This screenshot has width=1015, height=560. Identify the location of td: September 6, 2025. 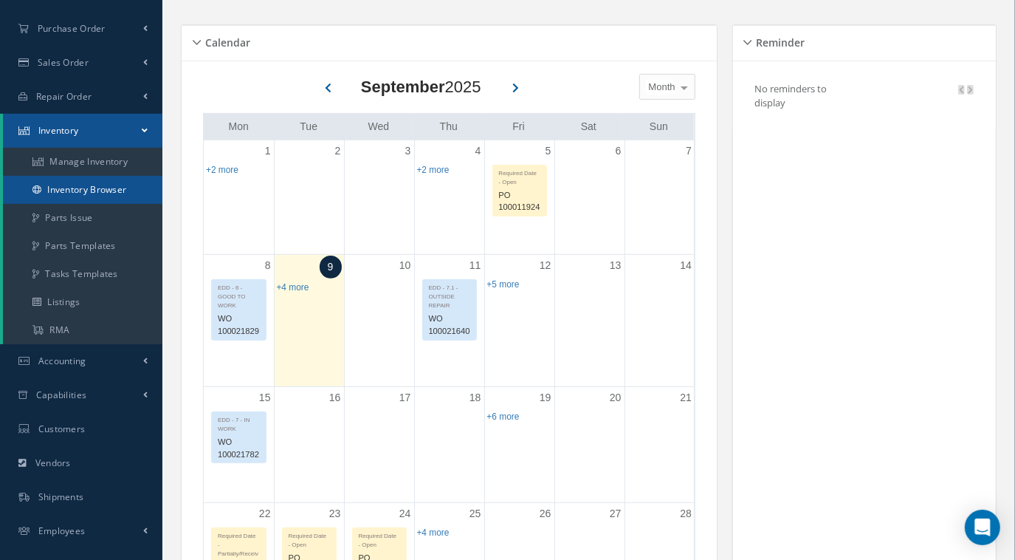
(589, 197).